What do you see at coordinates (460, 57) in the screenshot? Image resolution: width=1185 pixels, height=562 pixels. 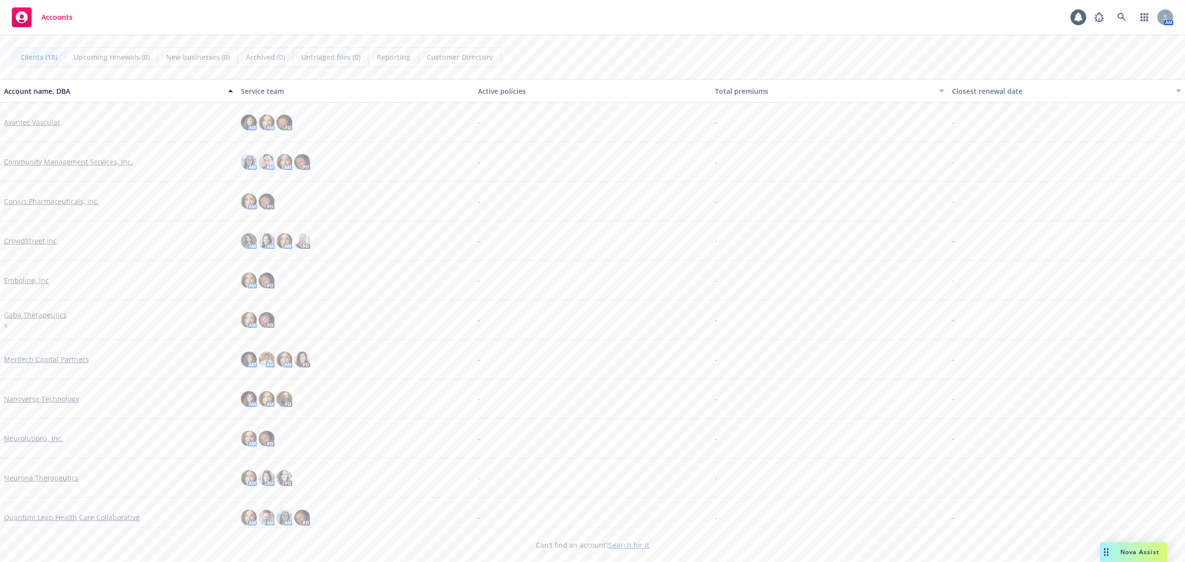 I see `span: Customer Directory` at bounding box center [460, 57].